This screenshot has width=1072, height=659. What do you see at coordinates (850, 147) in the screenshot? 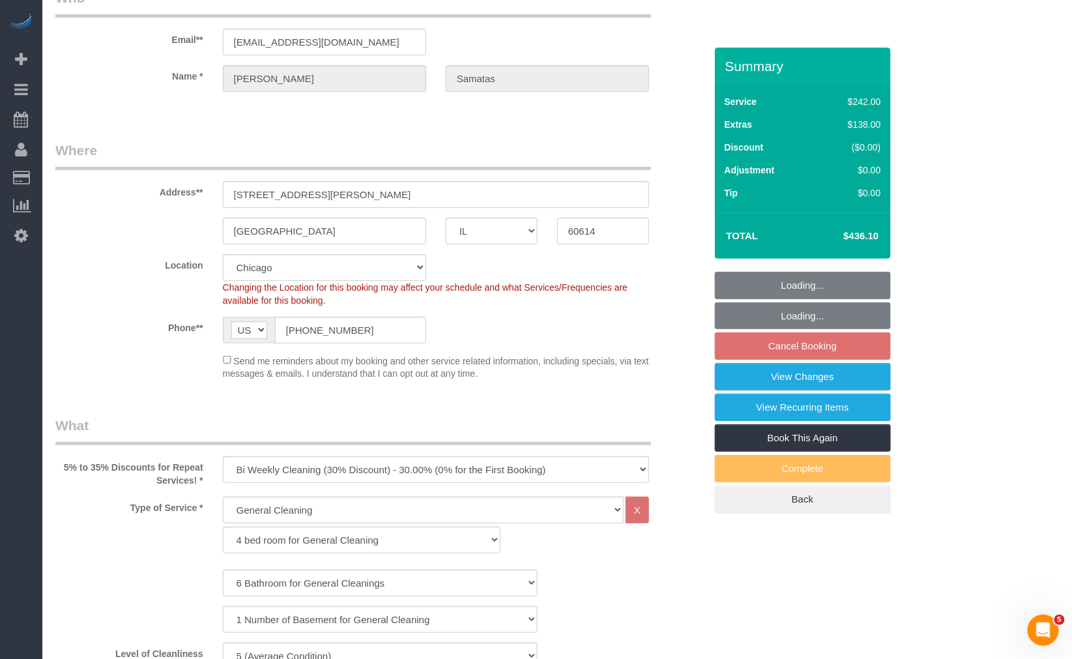
I see `div: ($0.00)` at bounding box center [850, 147].